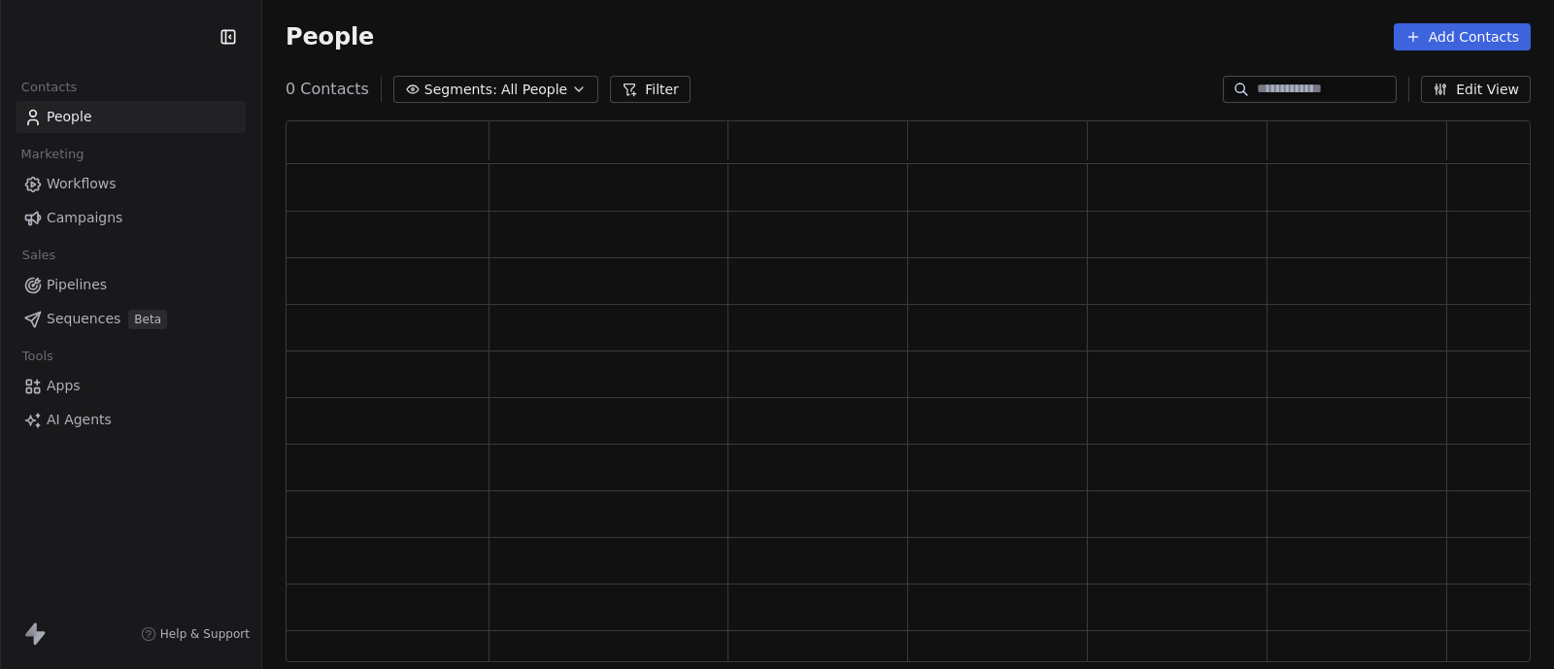 The width and height of the screenshot is (1554, 669). What do you see at coordinates (39, 256) in the screenshot?
I see `span: Sales` at bounding box center [39, 256].